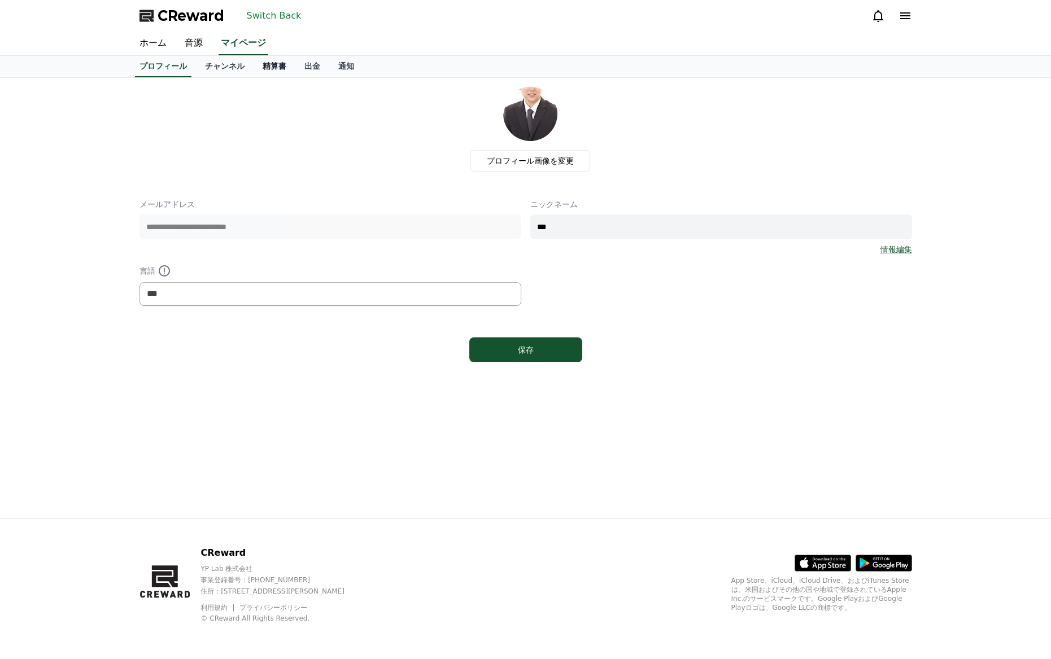 This screenshot has height=659, width=1051. What do you see at coordinates (821, 594) in the screenshot?
I see `p: App Store、iCloud、iCloud Drive、およびiTunes Storeは、米国およびその他の国や地域で登録されているApple Inc.のサービスマークです。Google P...` at bounding box center [821, 594].